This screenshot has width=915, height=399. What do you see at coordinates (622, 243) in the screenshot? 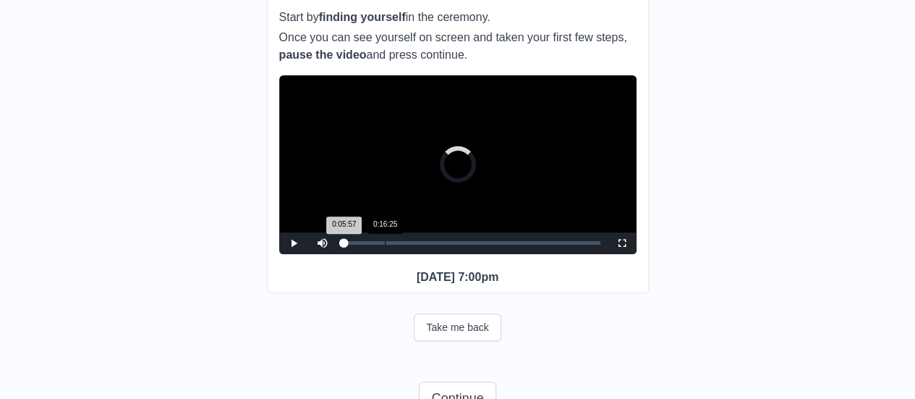
I see `button: Fullscreen` at bounding box center [622, 243].